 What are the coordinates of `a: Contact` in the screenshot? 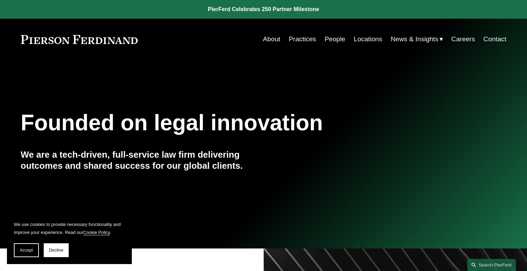 It's located at (495, 39).